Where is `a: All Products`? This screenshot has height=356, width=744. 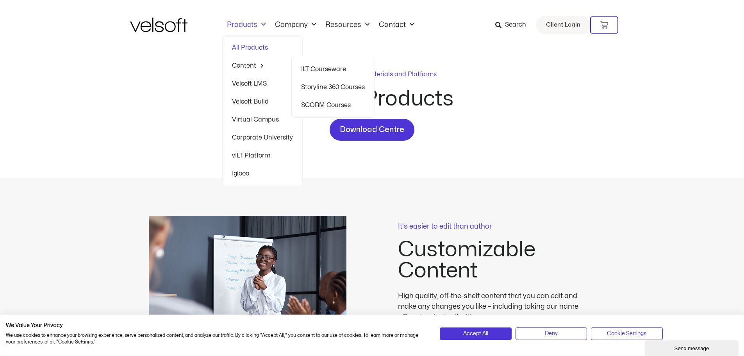
a: All Products is located at coordinates (263, 48).